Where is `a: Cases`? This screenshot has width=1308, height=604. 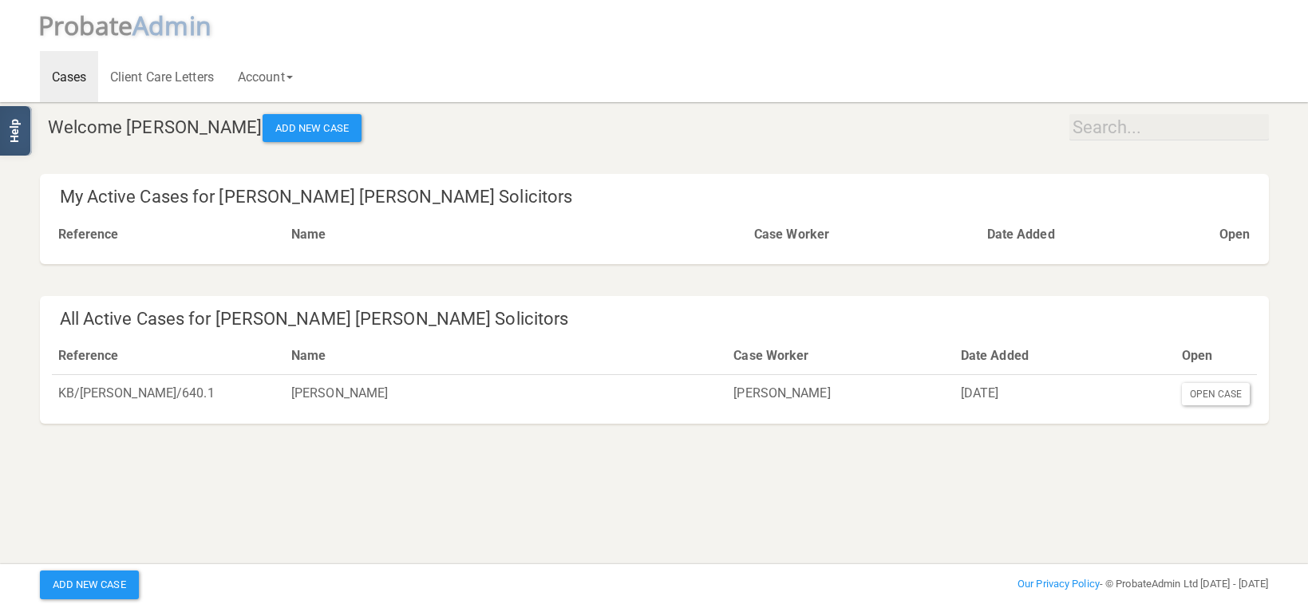 a: Cases is located at coordinates (69, 77).